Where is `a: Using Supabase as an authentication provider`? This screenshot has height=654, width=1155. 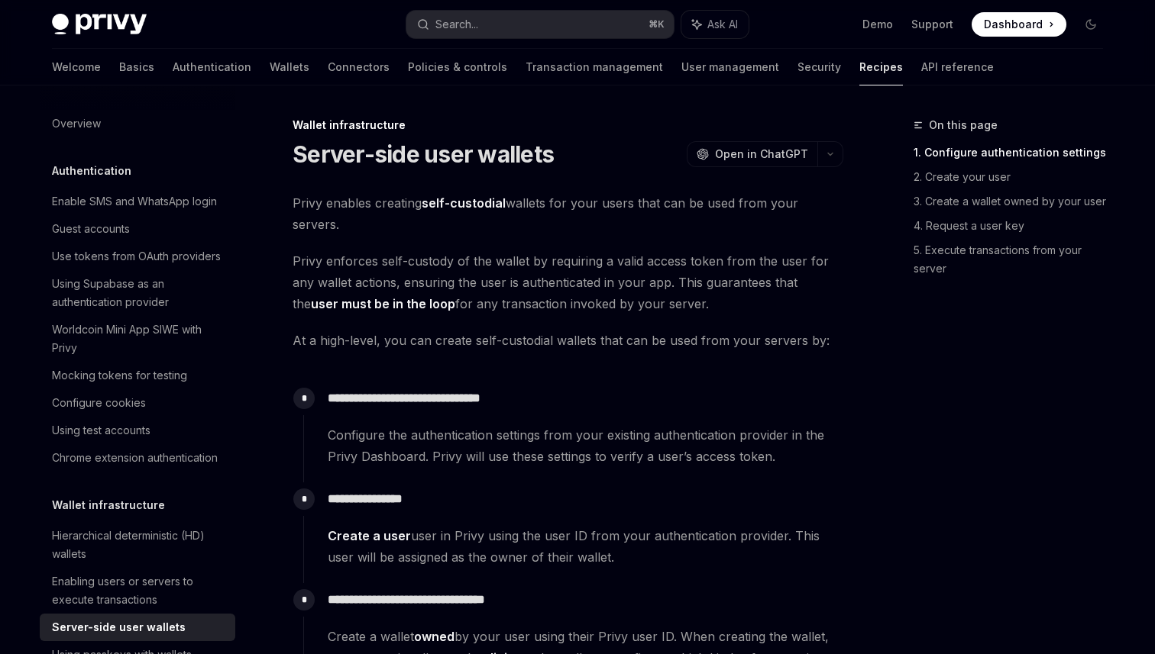
a: Using Supabase as an authentication provider is located at coordinates (137, 293).